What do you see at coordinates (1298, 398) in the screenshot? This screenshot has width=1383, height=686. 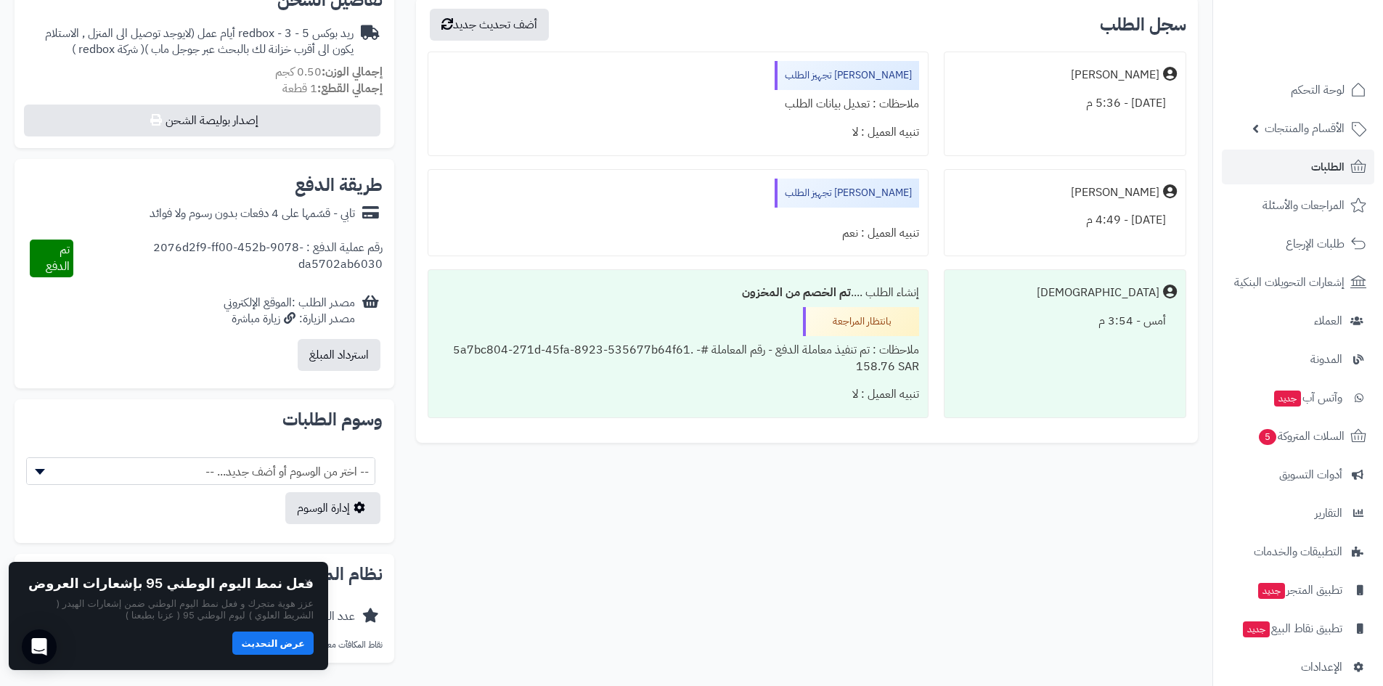 I see `a: وآتس آبجديد` at bounding box center [1298, 398].